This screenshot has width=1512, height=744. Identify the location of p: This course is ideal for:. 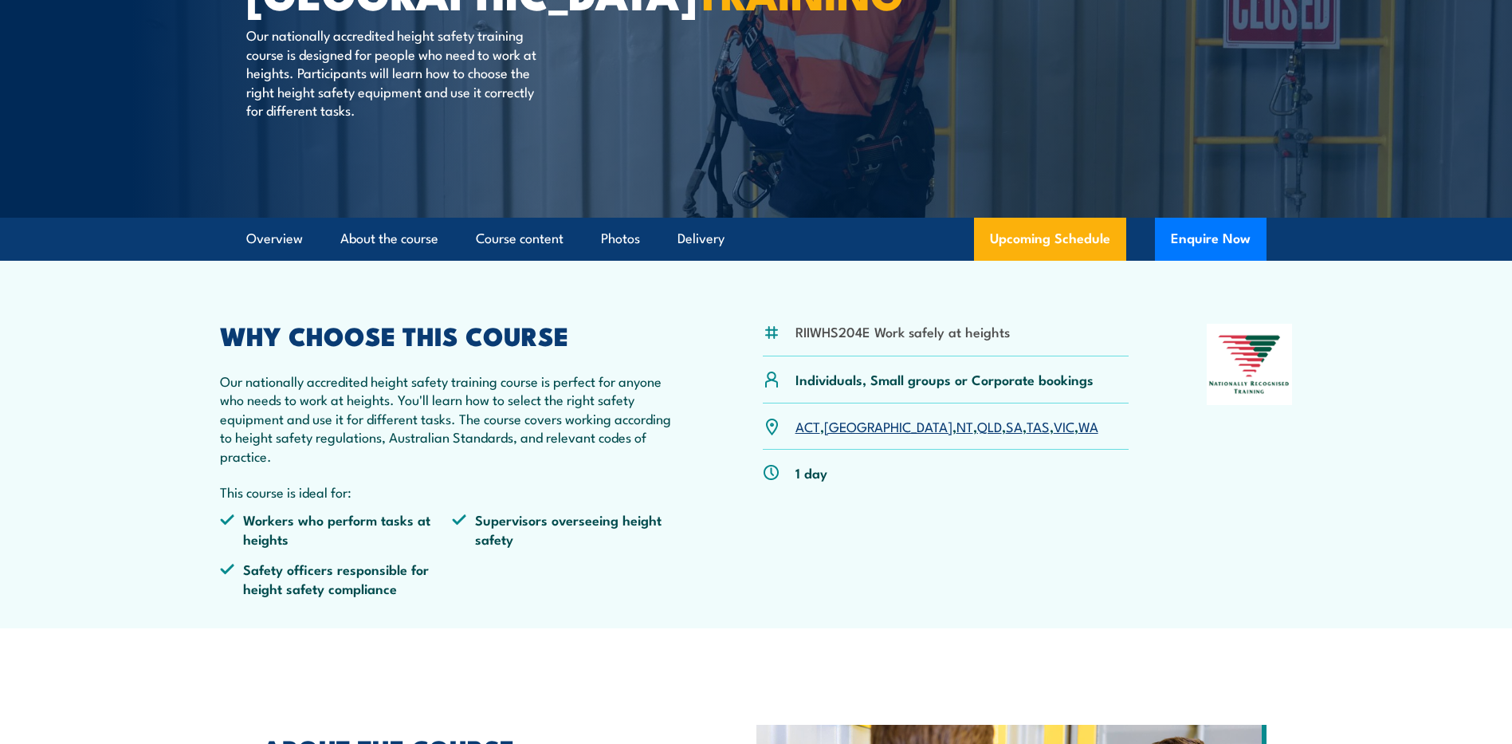
(453, 491).